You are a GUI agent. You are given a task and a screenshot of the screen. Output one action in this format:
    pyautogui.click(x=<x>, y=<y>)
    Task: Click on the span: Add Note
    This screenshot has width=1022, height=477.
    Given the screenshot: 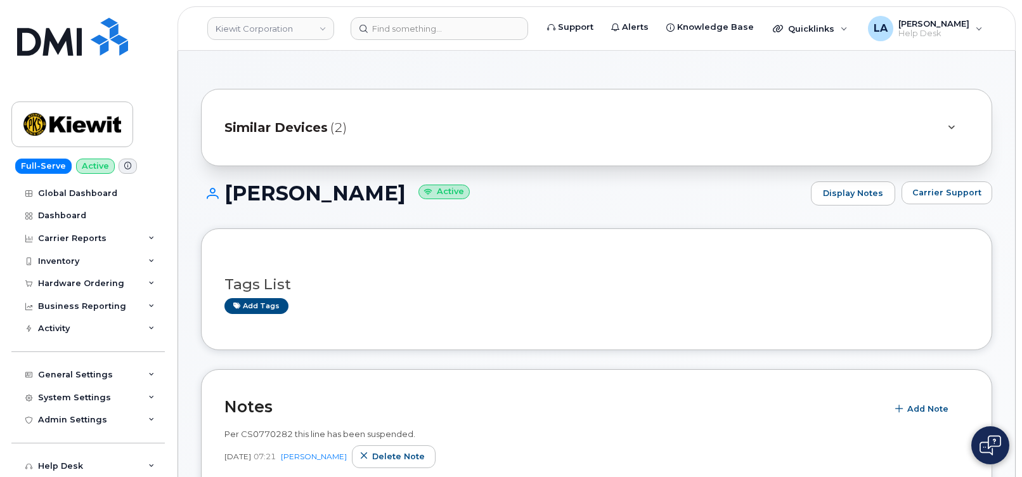 What is the action you would take?
    pyautogui.click(x=928, y=408)
    